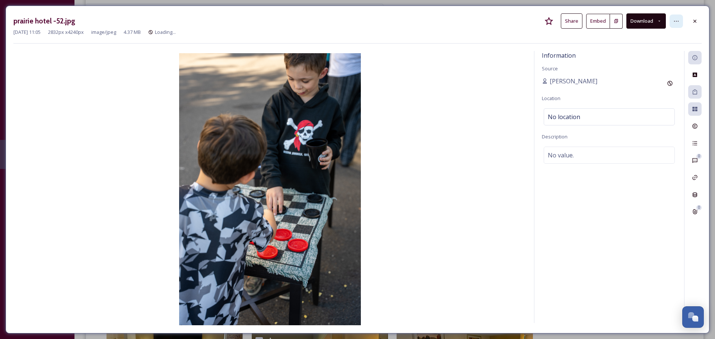  I want to click on span: Source, so click(550, 69).